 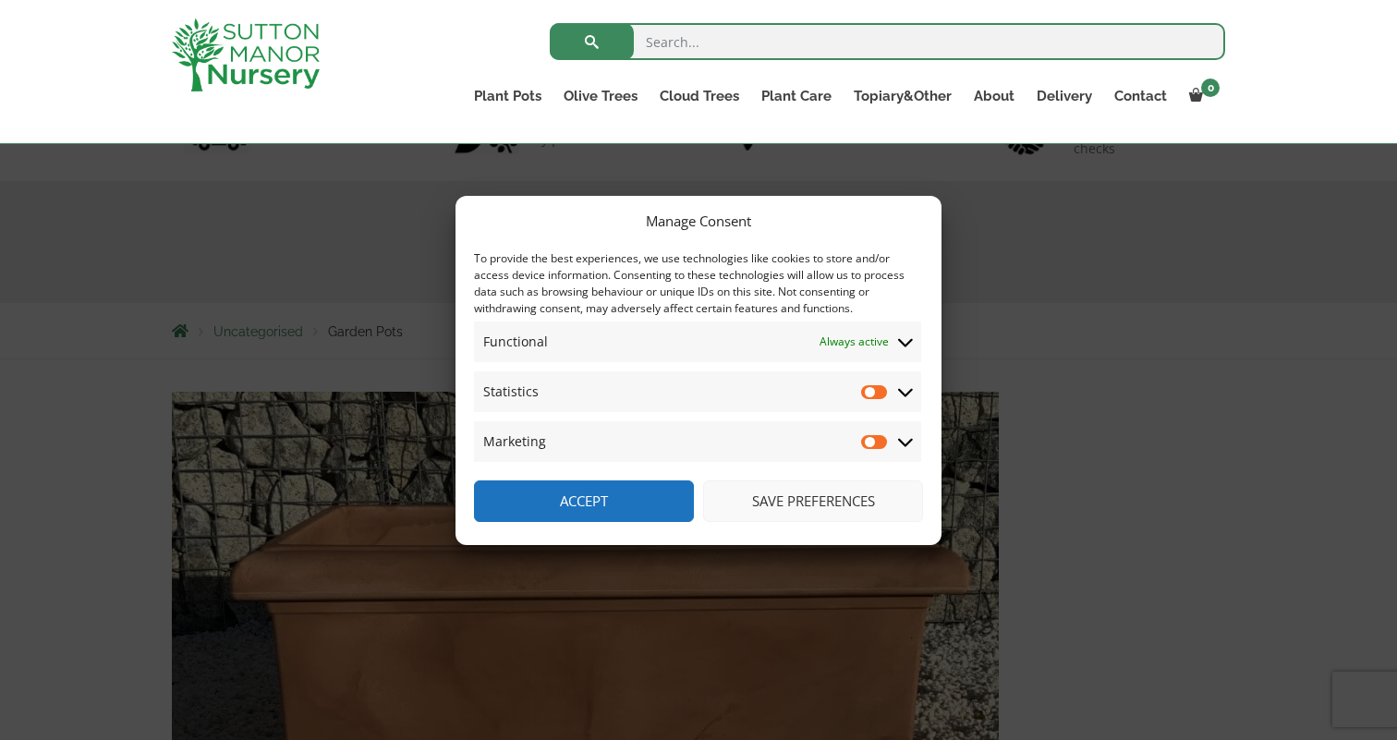 What do you see at coordinates (887, 42) in the screenshot?
I see `input: Search...` at bounding box center [887, 42].